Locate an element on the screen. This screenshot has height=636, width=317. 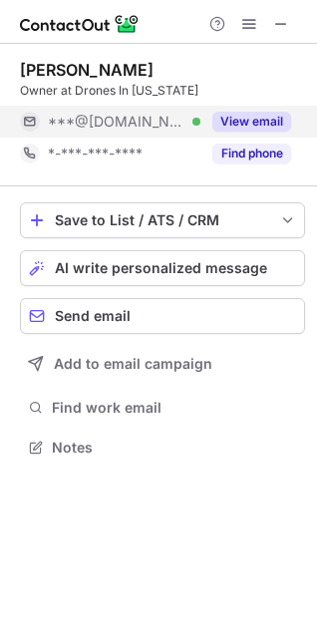
button: AI write personalized message is located at coordinates (162, 268).